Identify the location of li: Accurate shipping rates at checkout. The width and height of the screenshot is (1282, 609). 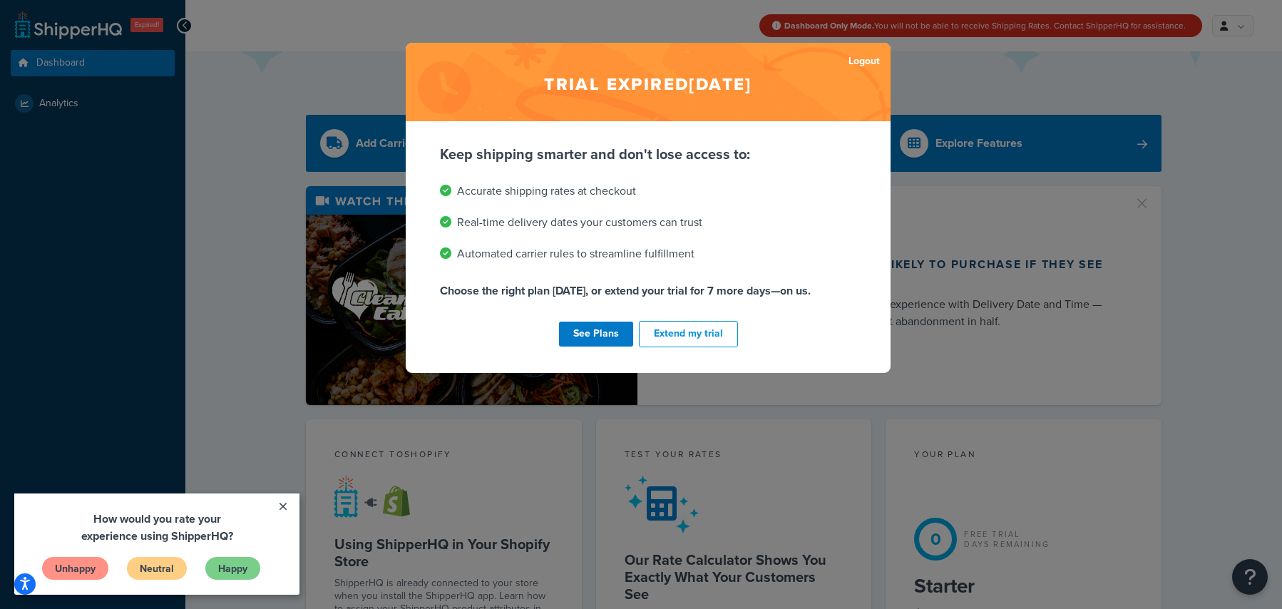
(648, 191).